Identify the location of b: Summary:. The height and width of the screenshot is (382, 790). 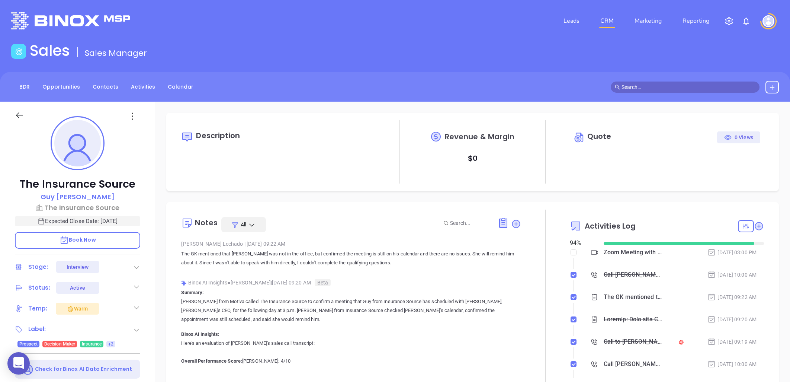
(192, 292).